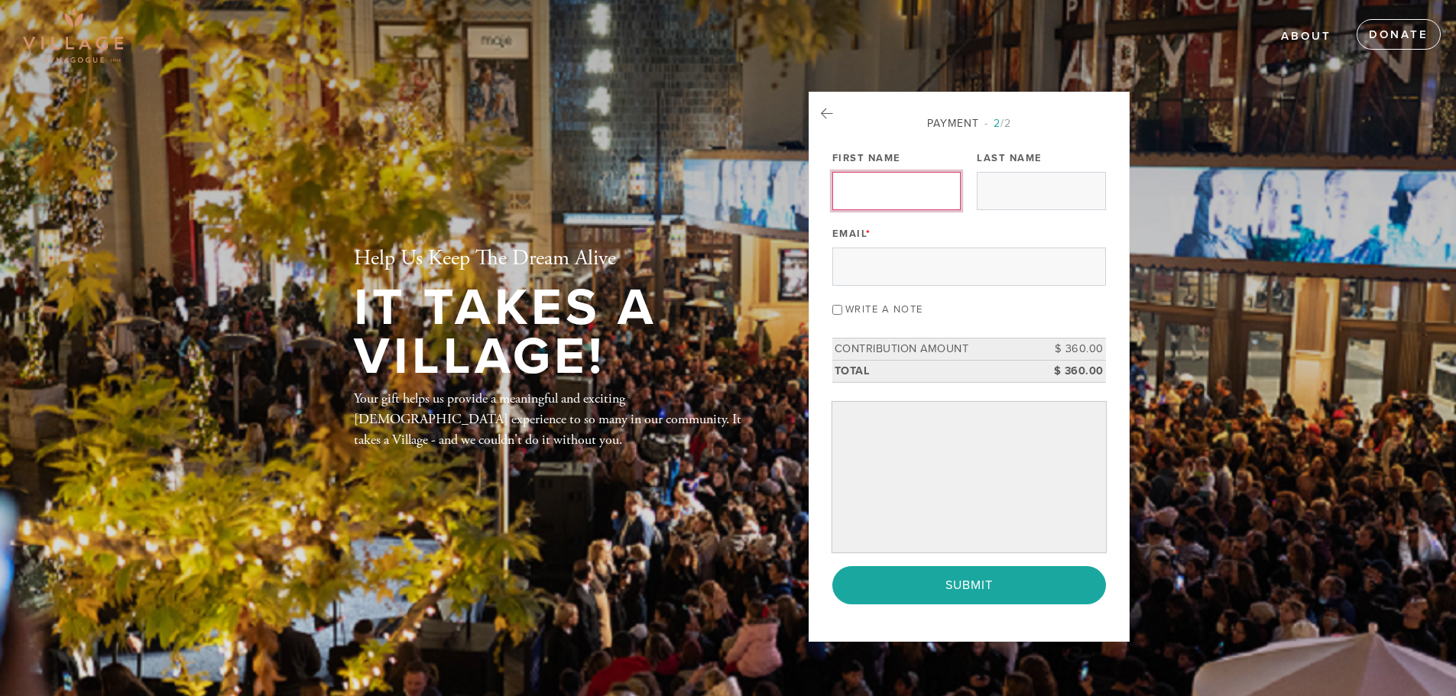 The image size is (1456, 696). I want to click on span: 2, so click(996, 123).